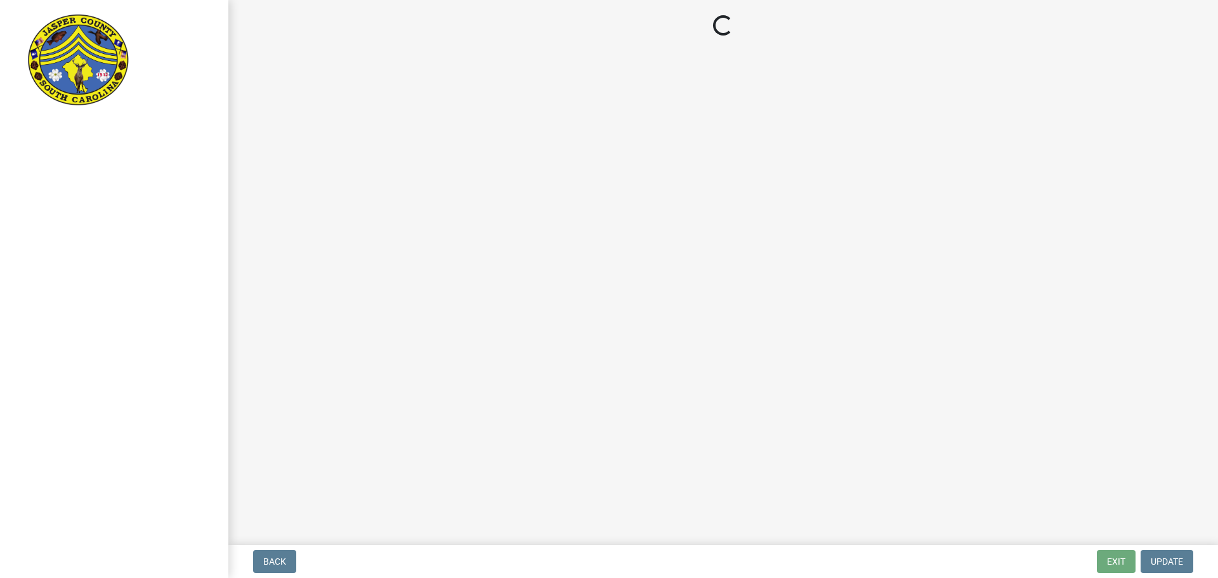 This screenshot has width=1218, height=578. I want to click on button: Exit, so click(1116, 561).